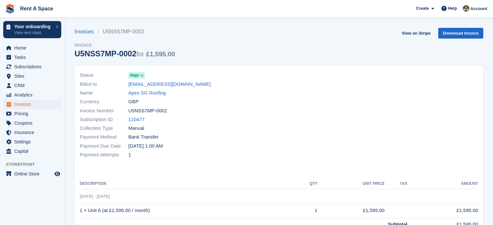  Describe the element at coordinates (143, 137) in the screenshot. I see `span: Bank Transfer` at that location.